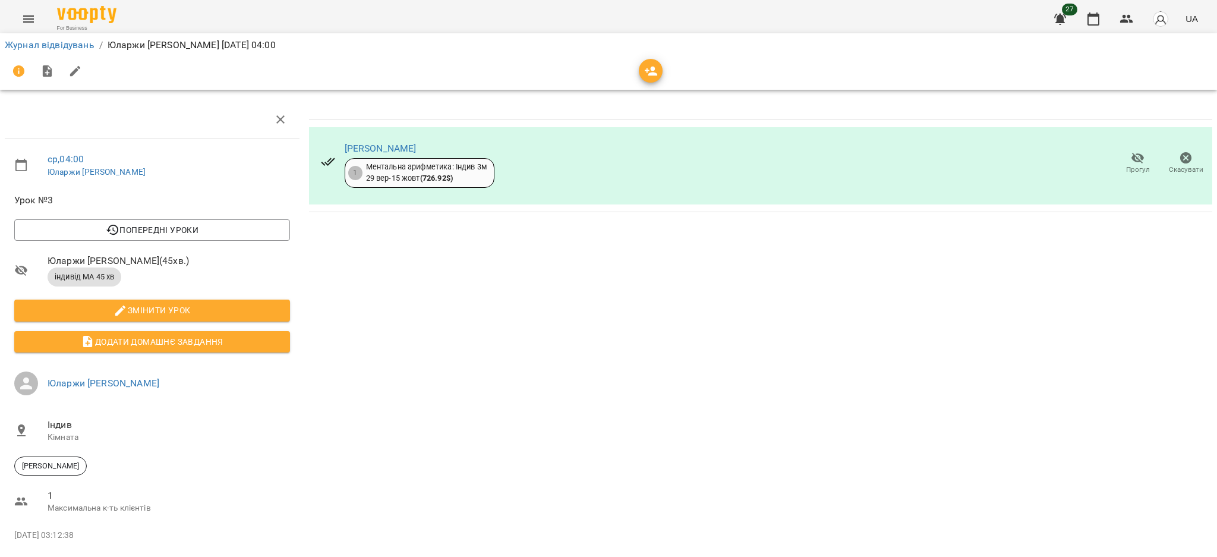 Image resolution: width=1217 pixels, height=557 pixels. What do you see at coordinates (609, 45) in the screenshot?
I see `nav: breadcrumb` at bounding box center [609, 45].